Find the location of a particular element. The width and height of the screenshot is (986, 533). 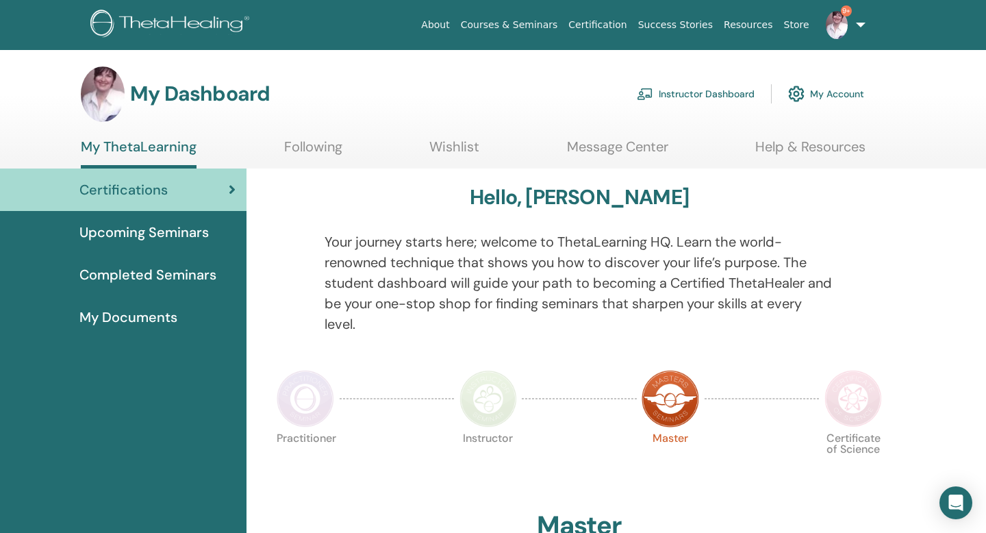

a: Wishlist is located at coordinates (454, 151).